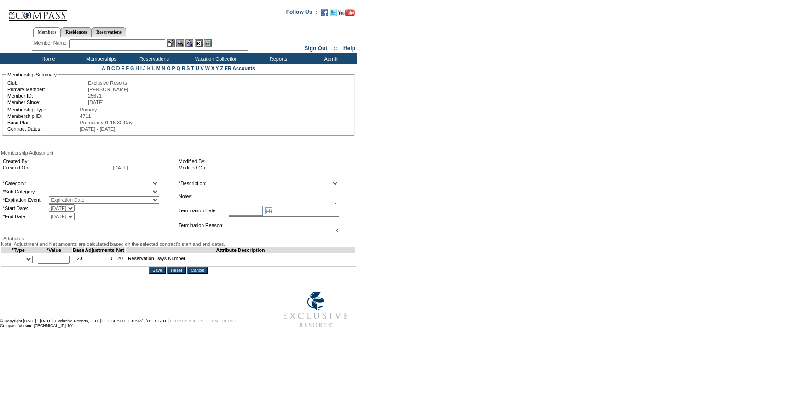  I want to click on div: Note: Adjustment and Net amounts are calculated based on the selected contract's start and end da..., so click(178, 244).